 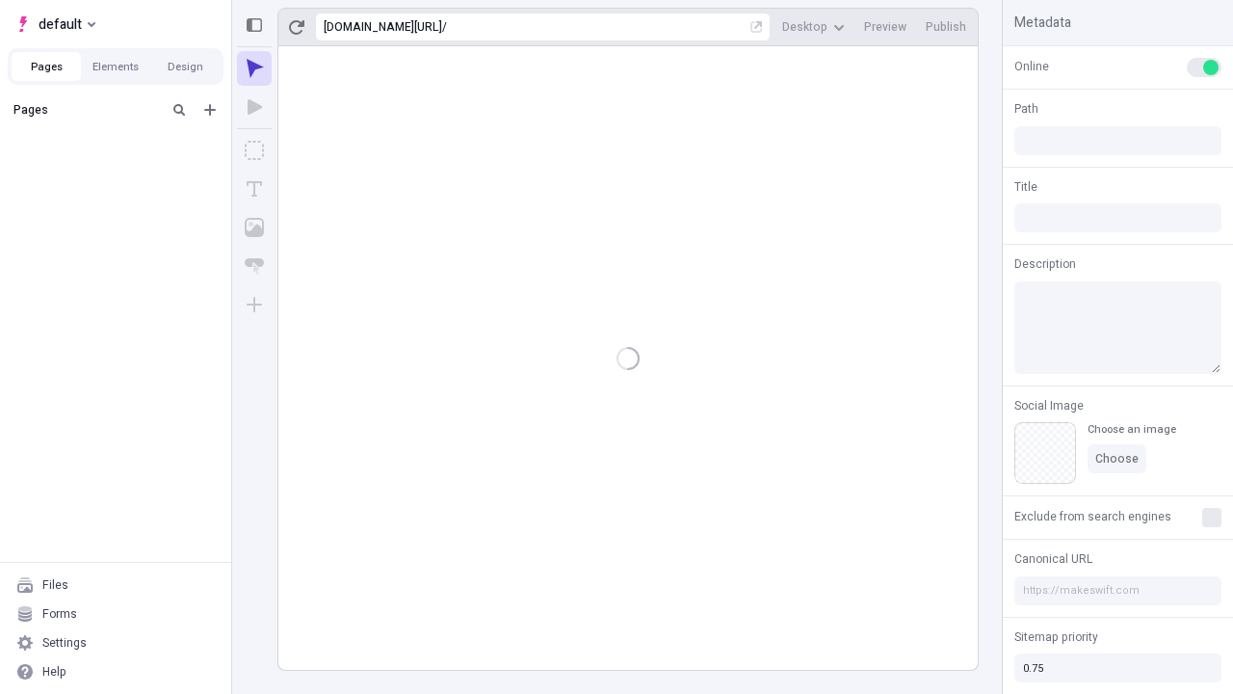 What do you see at coordinates (60, 24) in the screenshot?
I see `span: default` at bounding box center [60, 24].